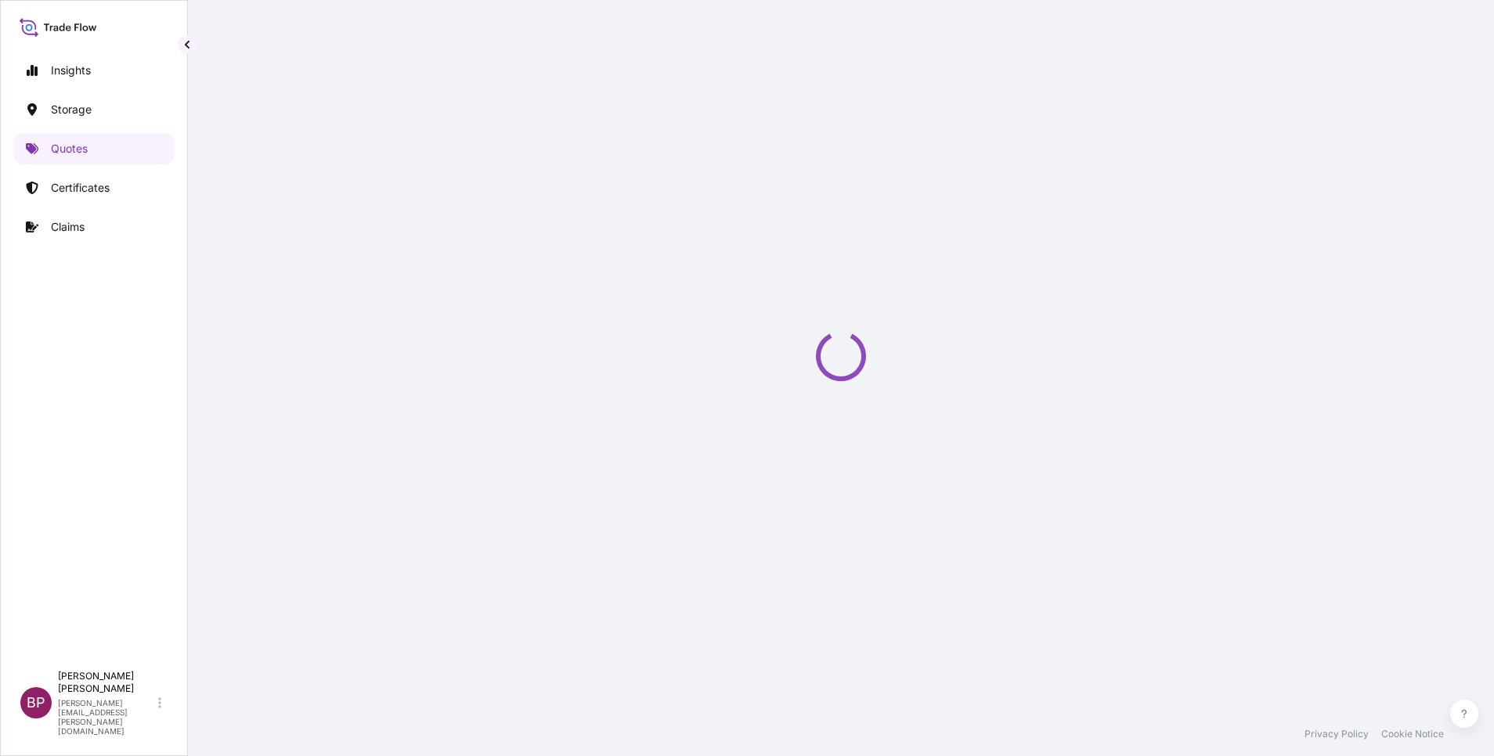 The width and height of the screenshot is (1494, 756). What do you see at coordinates (71, 110) in the screenshot?
I see `p: Storage` at bounding box center [71, 110].